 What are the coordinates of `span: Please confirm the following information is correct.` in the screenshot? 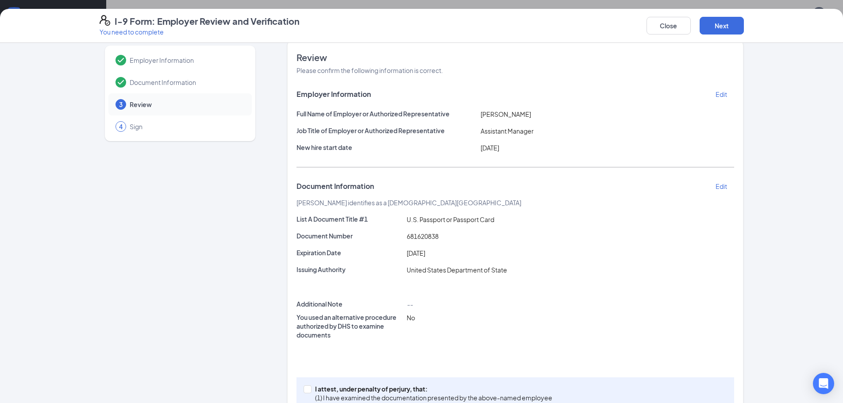 It's located at (369, 70).